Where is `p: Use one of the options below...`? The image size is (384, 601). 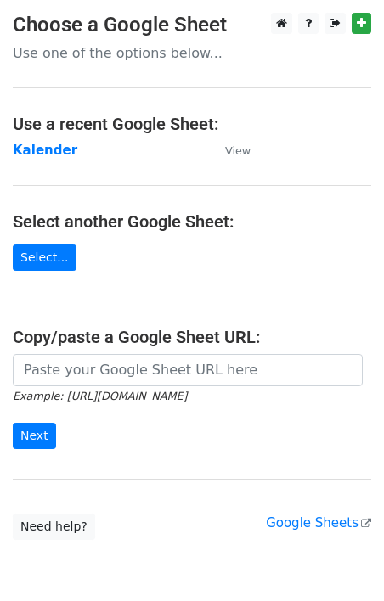
p: Use one of the options below... is located at coordinates (192, 53).